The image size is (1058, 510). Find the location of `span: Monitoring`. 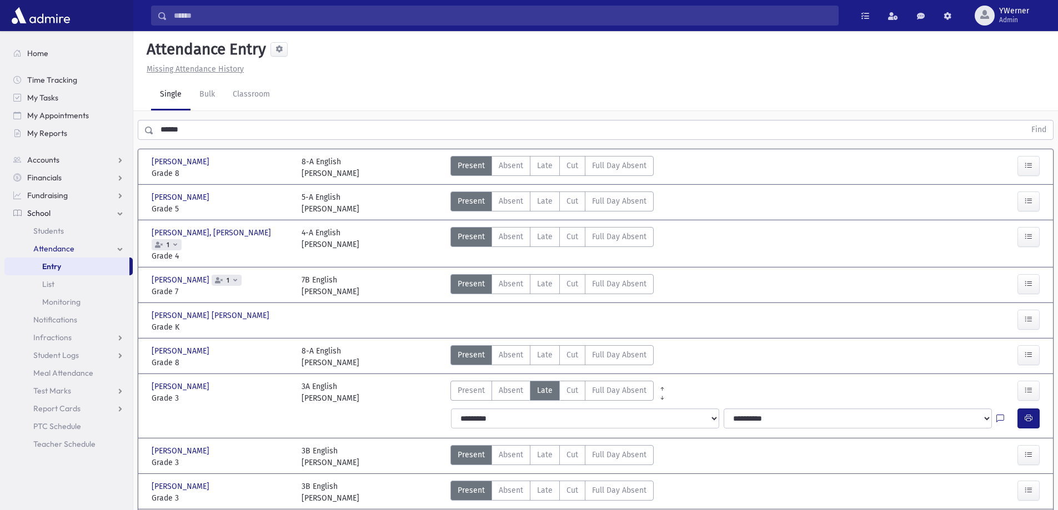

span: Monitoring is located at coordinates (61, 302).